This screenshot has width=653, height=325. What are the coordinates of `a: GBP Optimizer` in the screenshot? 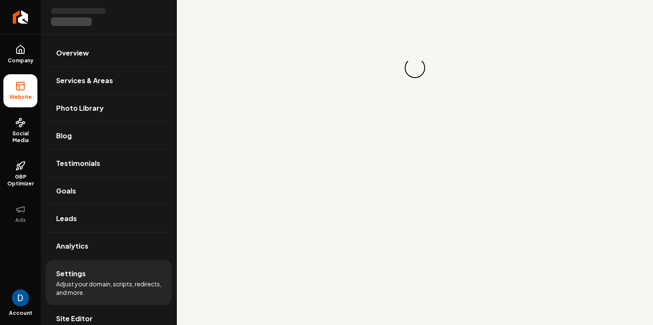 It's located at (20, 174).